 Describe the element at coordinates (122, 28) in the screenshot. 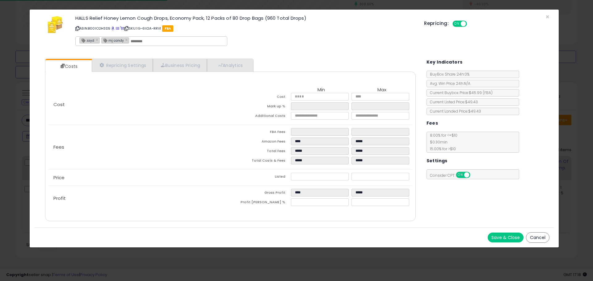

I see `a: Your listing only` at that location.